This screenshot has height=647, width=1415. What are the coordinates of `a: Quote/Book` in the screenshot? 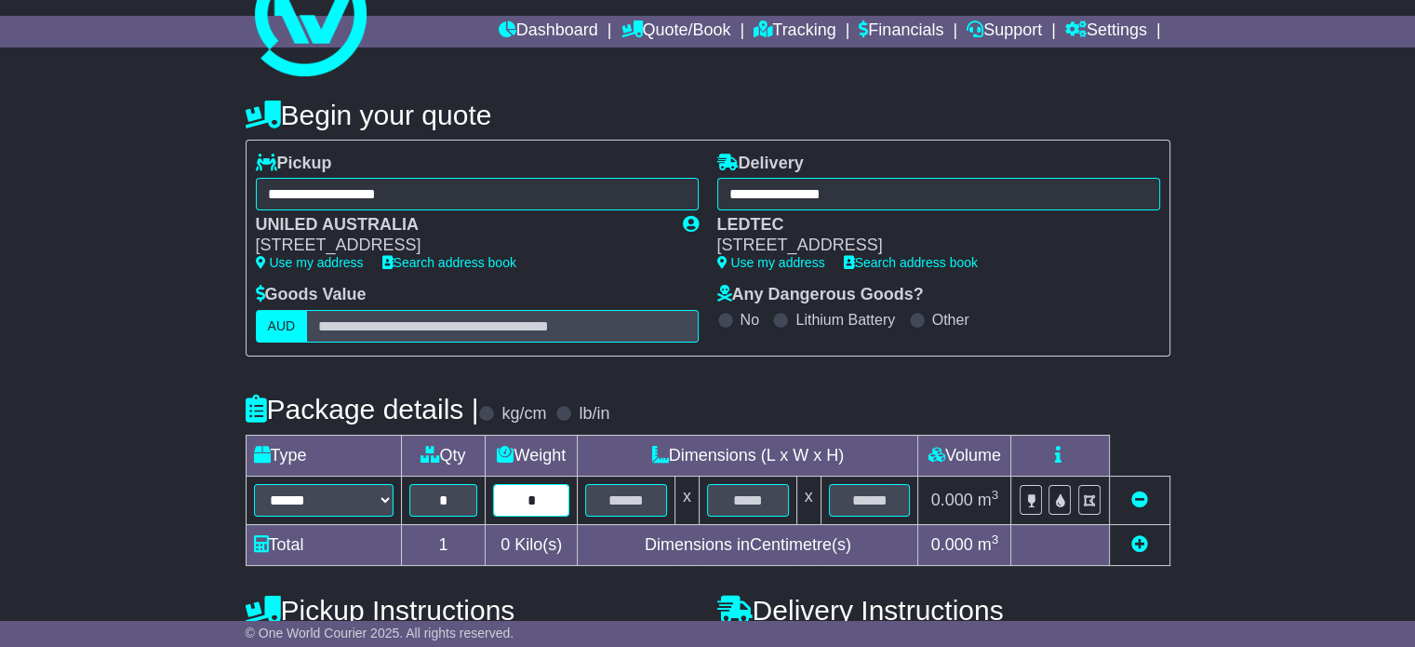 It's located at (675, 32).